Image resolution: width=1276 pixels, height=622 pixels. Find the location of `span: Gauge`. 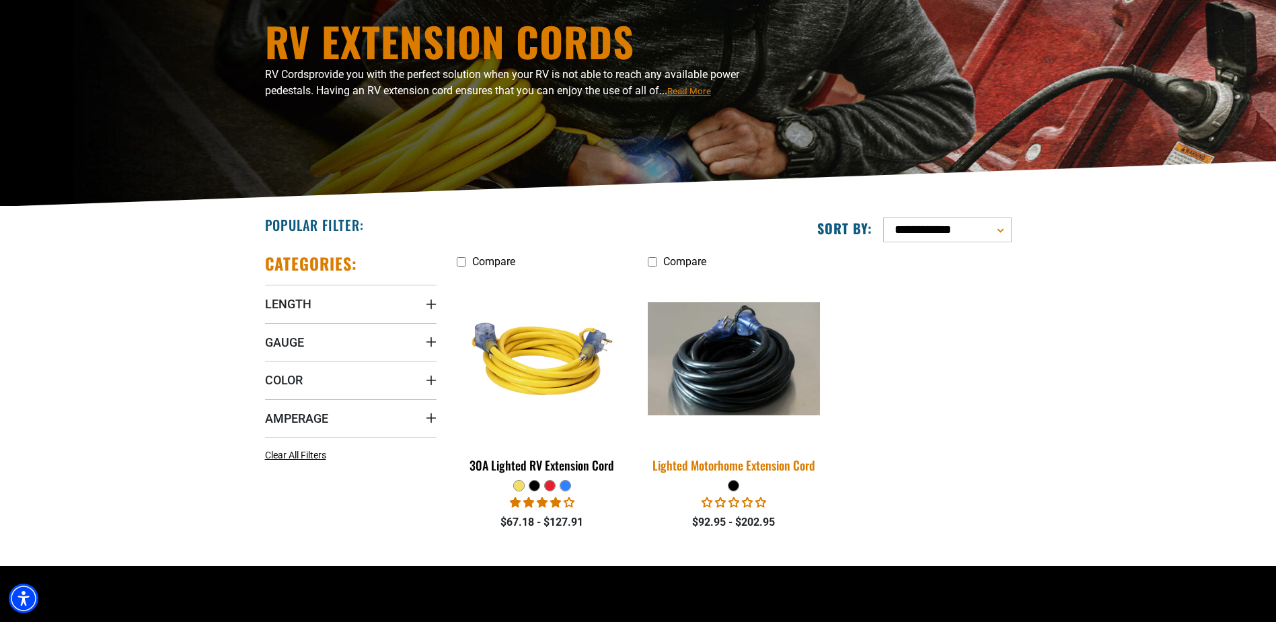

span: Gauge is located at coordinates (285, 342).